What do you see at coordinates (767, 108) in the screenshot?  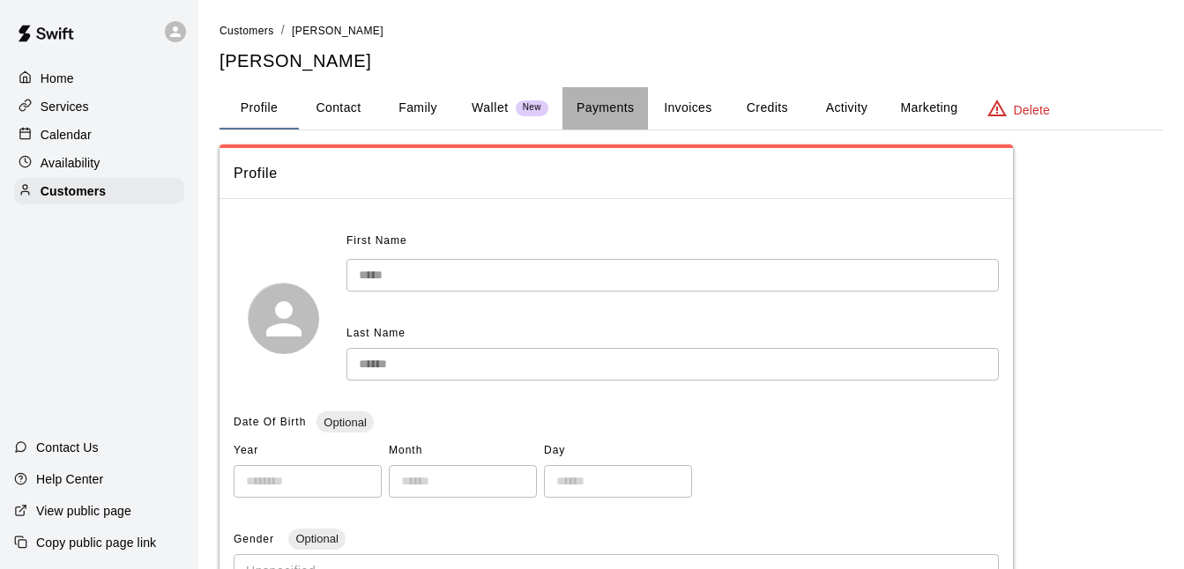 I see `button: Credits` at bounding box center [767, 108].